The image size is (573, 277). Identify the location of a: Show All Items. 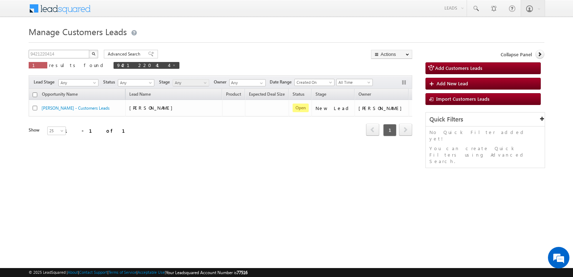
(260, 83).